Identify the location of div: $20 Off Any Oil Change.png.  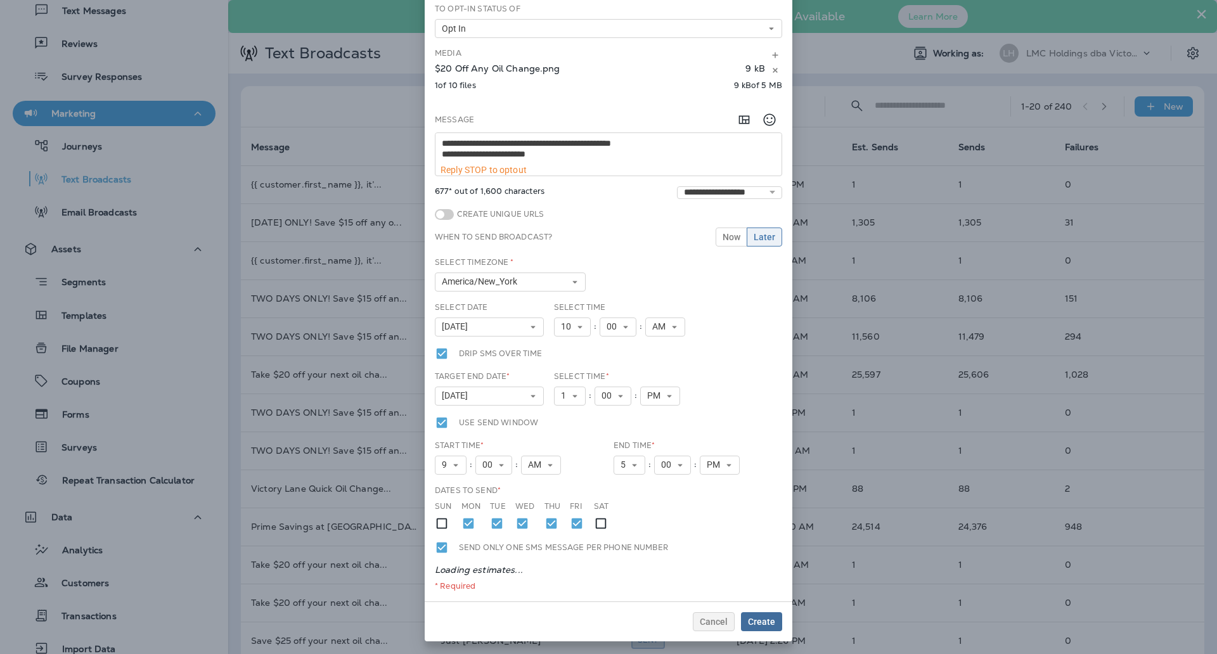
(588, 70).